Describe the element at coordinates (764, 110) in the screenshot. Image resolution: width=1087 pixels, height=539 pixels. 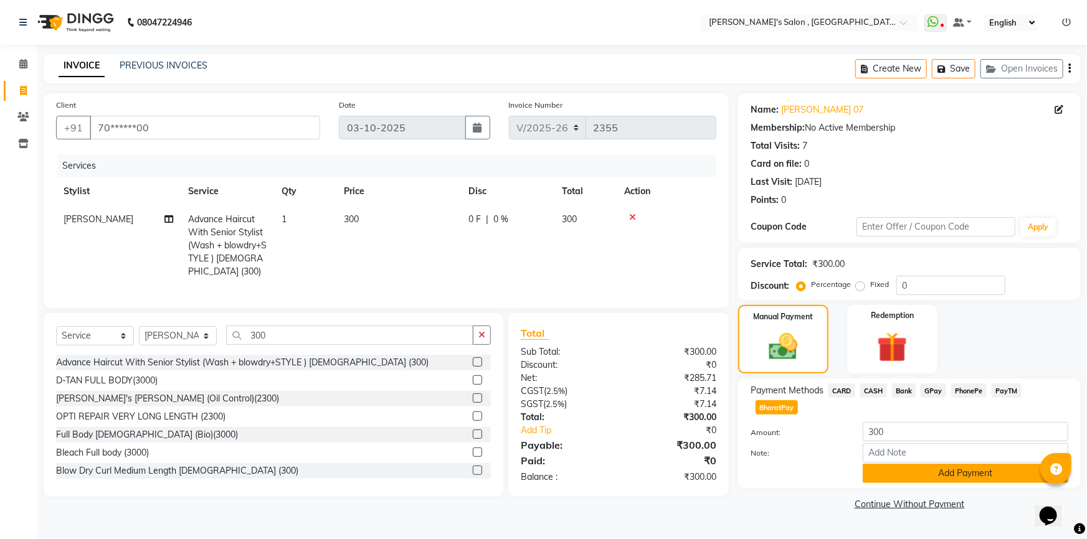
I see `div: Name:` at that location.